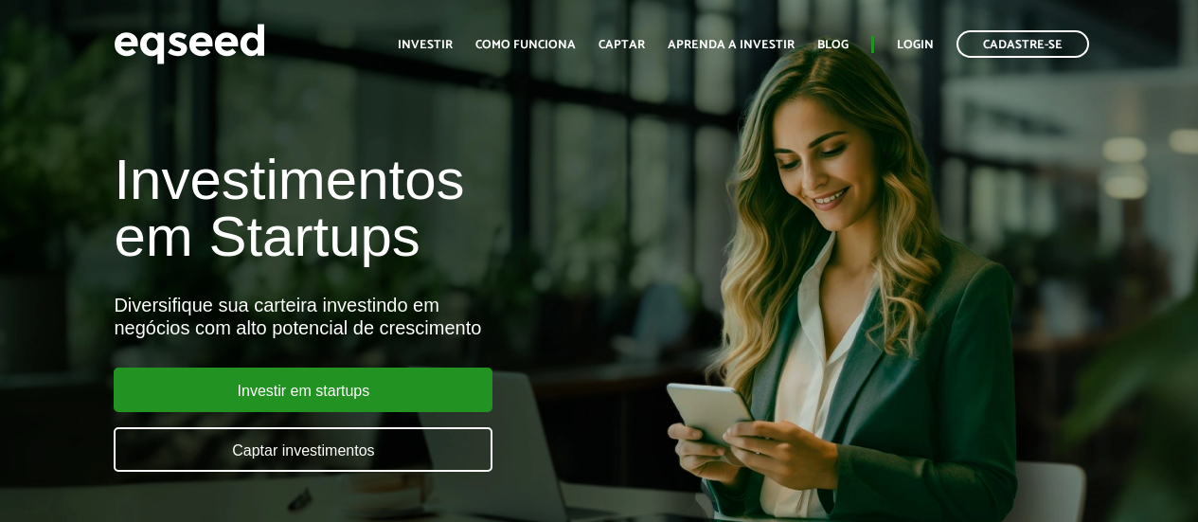 The height and width of the screenshot is (522, 1198). What do you see at coordinates (425, 45) in the screenshot?
I see `a: Investir` at bounding box center [425, 45].